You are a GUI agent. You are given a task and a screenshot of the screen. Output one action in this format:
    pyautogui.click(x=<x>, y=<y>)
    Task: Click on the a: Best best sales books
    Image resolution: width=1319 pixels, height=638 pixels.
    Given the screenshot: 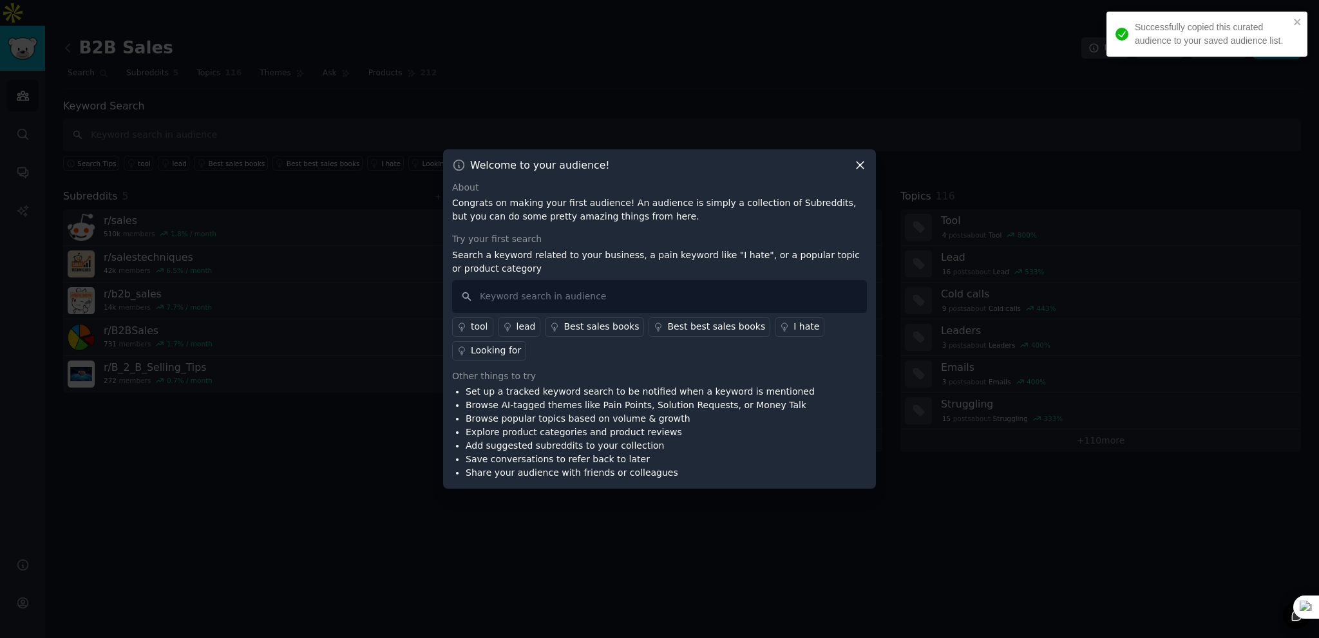 What is the action you would take?
    pyautogui.click(x=709, y=327)
    